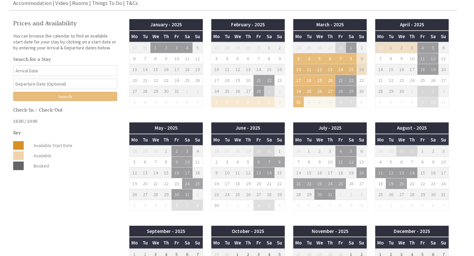  I want to click on td: 22, so click(351, 80).